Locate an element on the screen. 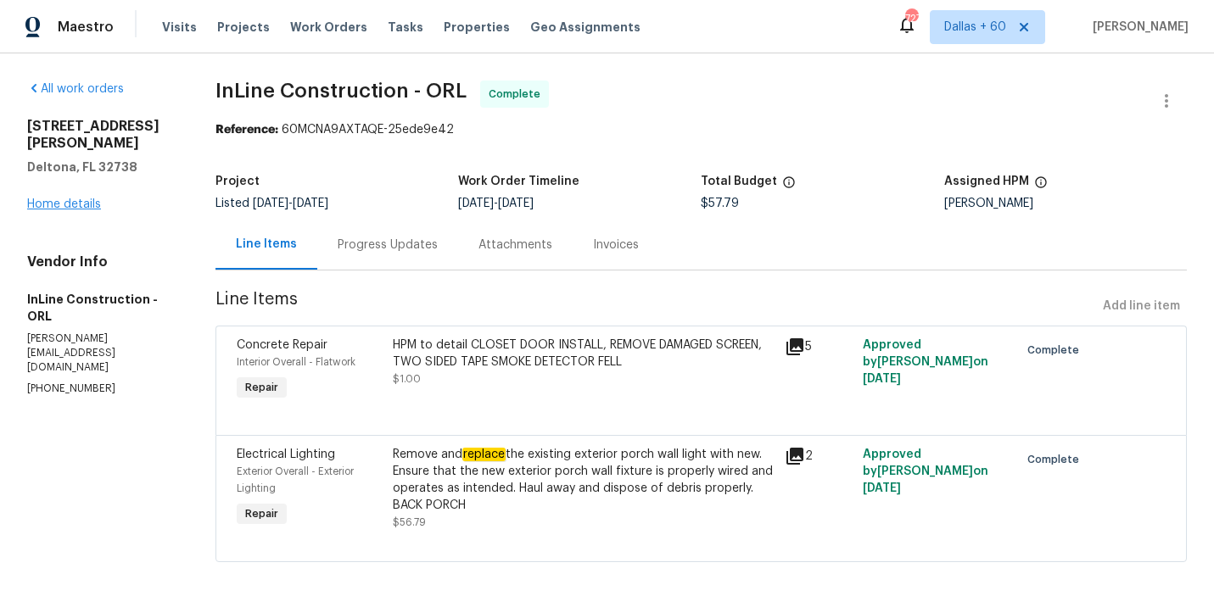  div: 727 is located at coordinates (911, 19).